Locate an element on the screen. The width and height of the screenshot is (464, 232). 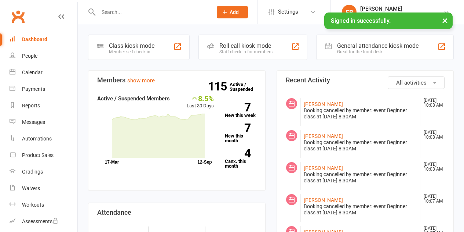
a: Reports is located at coordinates (43, 105).